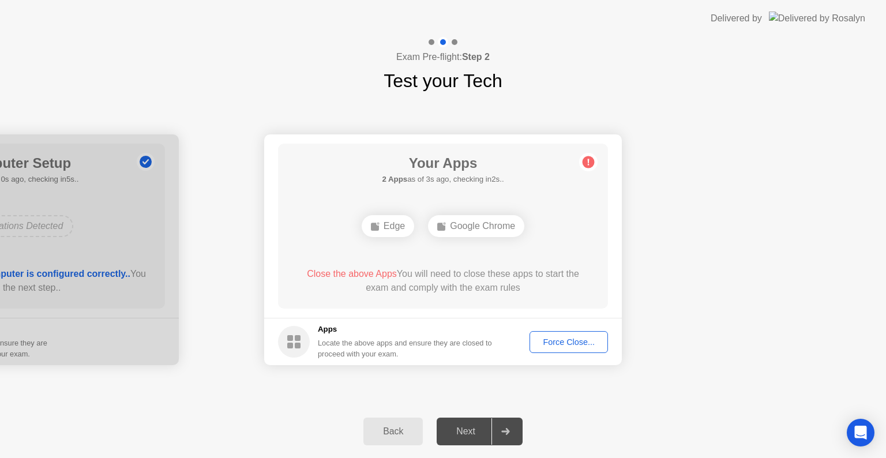 The image size is (886, 458). I want to click on div: Edge, so click(388, 226).